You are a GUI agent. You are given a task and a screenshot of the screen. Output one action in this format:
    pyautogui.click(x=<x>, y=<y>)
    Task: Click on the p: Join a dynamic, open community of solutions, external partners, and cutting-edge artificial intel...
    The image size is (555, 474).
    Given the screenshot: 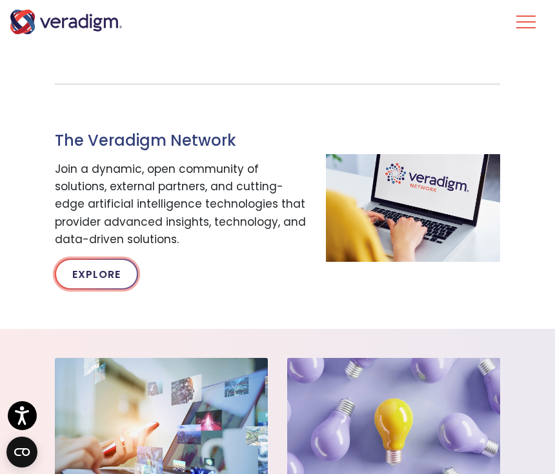 What is the action you would take?
    pyautogui.click(x=181, y=204)
    